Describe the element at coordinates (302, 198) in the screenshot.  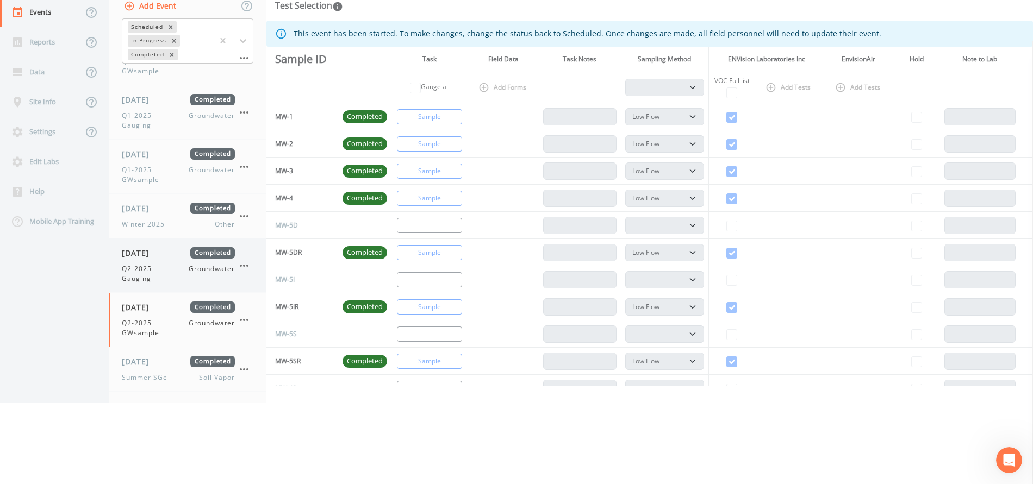
I see `td: MW-4` at that location.